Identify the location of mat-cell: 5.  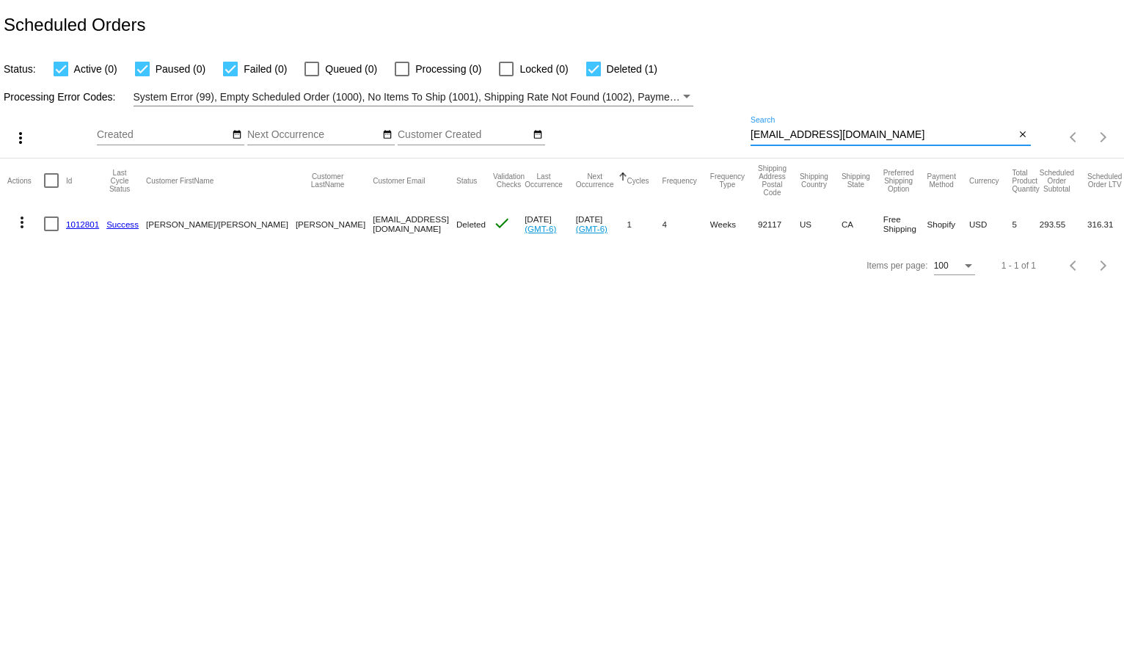
(1026, 224).